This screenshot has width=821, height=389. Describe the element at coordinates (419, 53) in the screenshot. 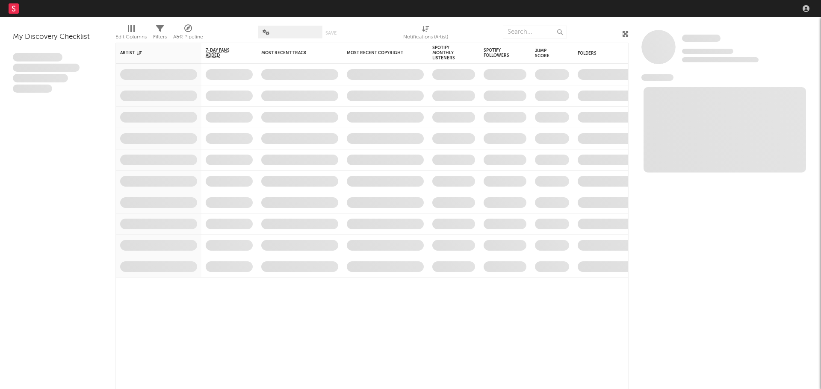

I see `button: Filter by Most Recent Copyright` at that location.